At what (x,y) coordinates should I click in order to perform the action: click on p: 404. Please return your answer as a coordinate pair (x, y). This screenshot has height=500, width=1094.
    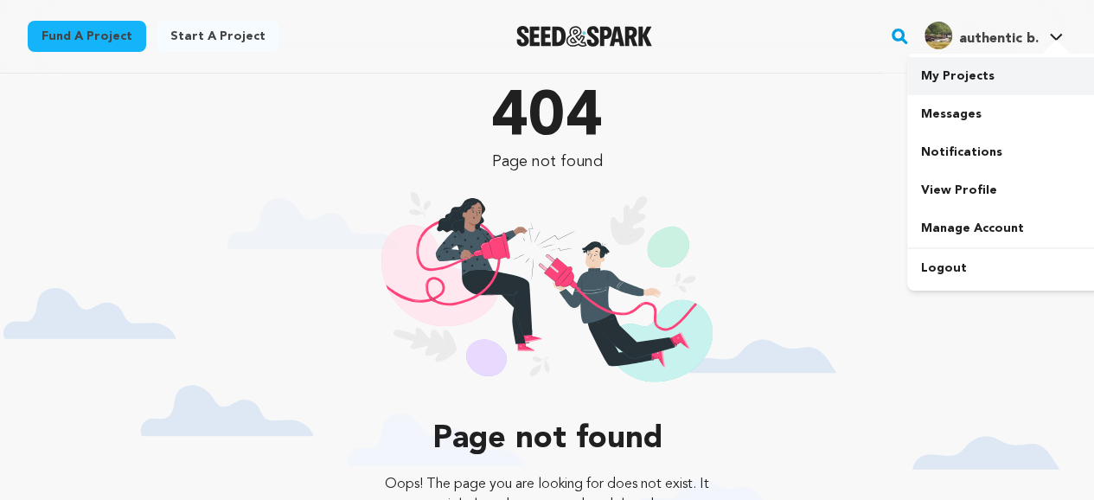
    Looking at the image, I should click on (547, 119).